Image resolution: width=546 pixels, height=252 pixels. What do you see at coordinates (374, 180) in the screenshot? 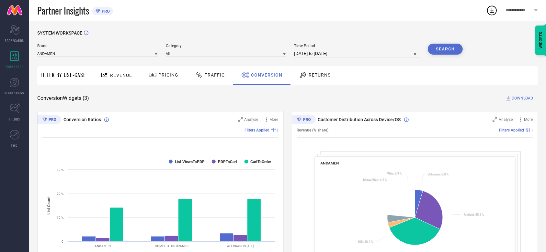
I see `text: : 4.2 %` at bounding box center [374, 180].